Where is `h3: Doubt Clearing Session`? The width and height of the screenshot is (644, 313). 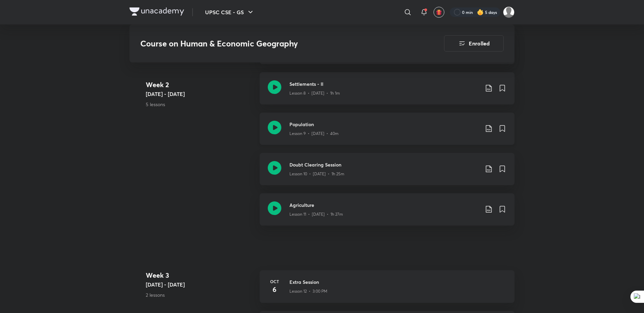
h3: Doubt Clearing Session is located at coordinates (384, 164).